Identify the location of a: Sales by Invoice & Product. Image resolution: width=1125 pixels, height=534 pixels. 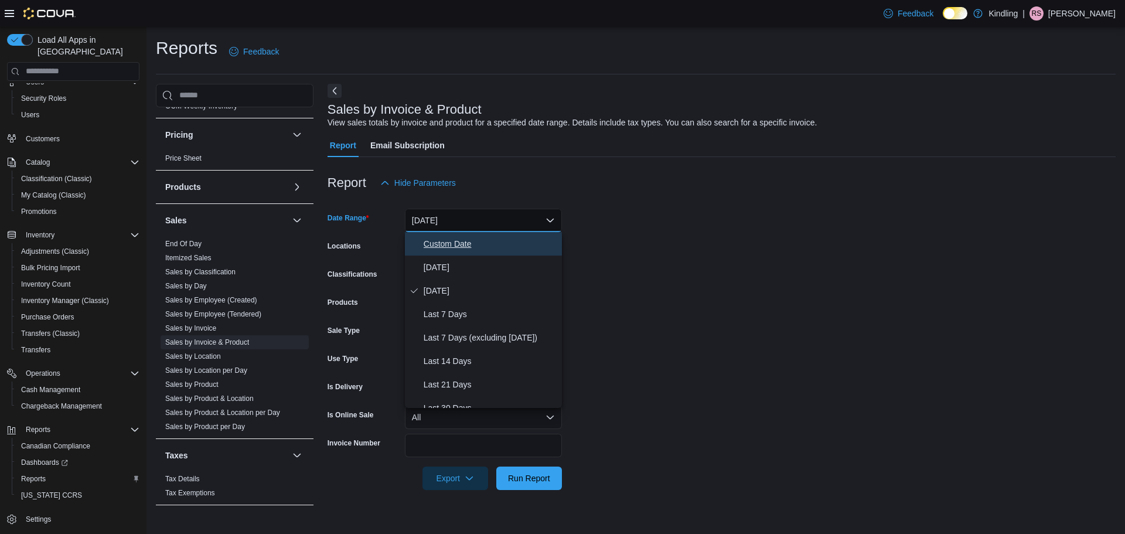
(207, 342).